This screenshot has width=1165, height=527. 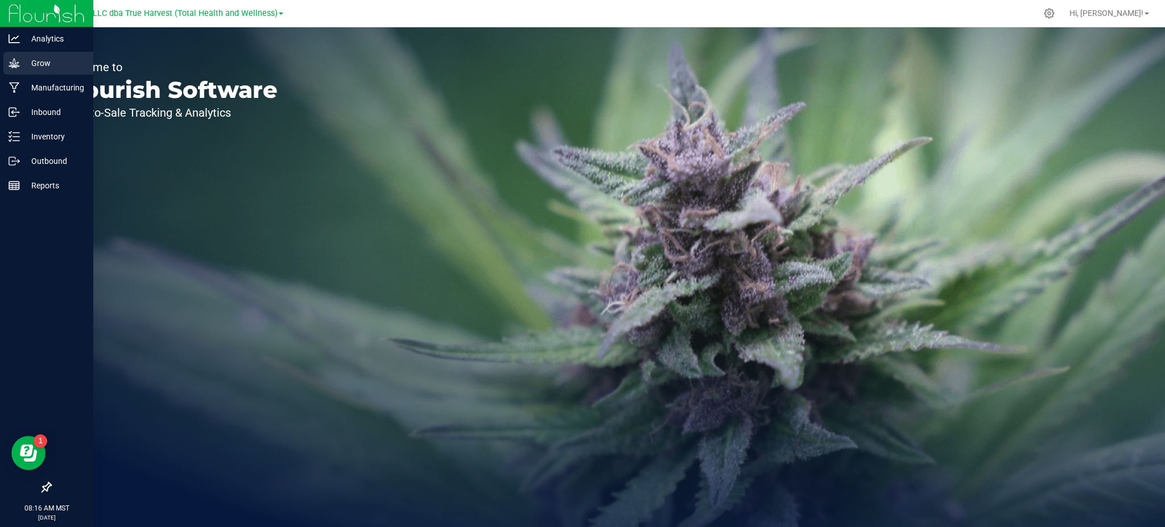 I want to click on p: Inbound, so click(x=54, y=112).